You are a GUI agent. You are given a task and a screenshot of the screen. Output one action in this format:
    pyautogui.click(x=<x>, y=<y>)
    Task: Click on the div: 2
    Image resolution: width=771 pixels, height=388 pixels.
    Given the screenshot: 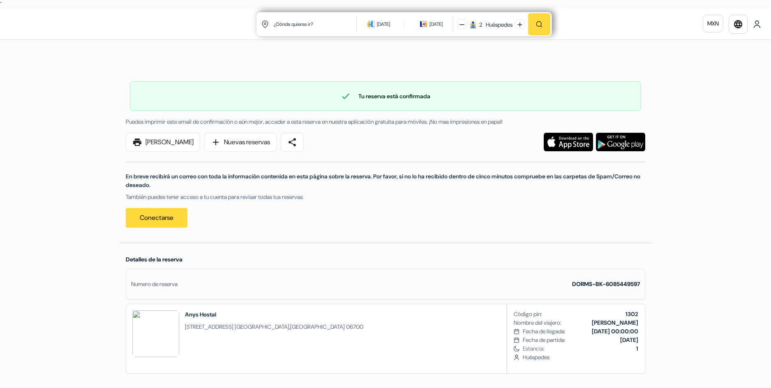 What is the action you would take?
    pyautogui.click(x=480, y=25)
    